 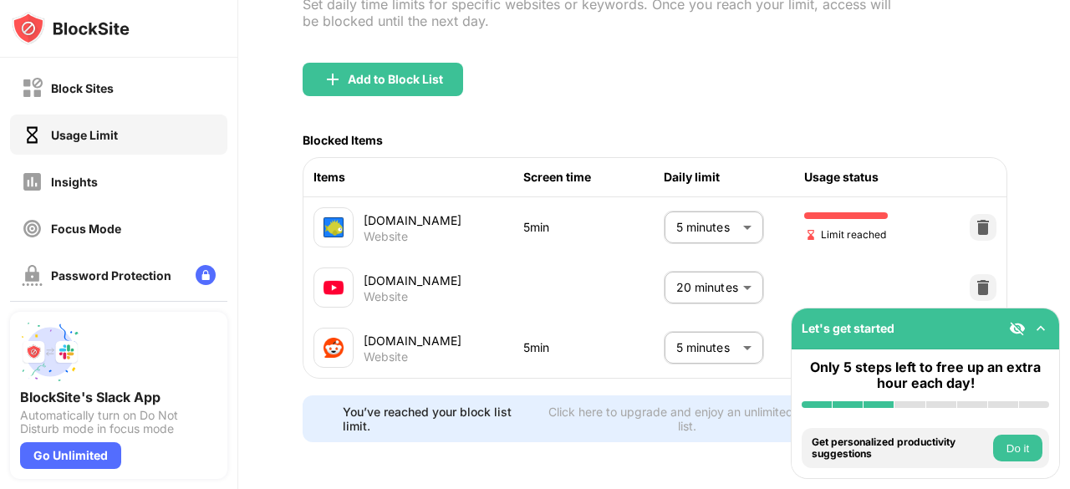 What do you see at coordinates (418, 177) in the screenshot?
I see `div: Items` at bounding box center [418, 177].